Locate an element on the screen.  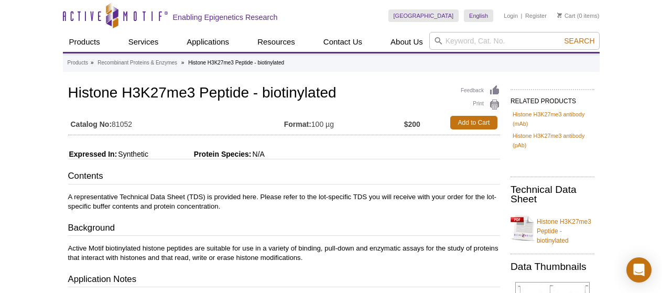
a: English is located at coordinates (478, 16).